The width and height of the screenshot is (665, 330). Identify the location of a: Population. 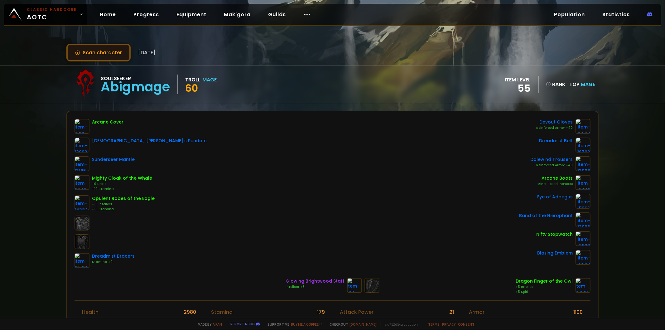
(569, 14).